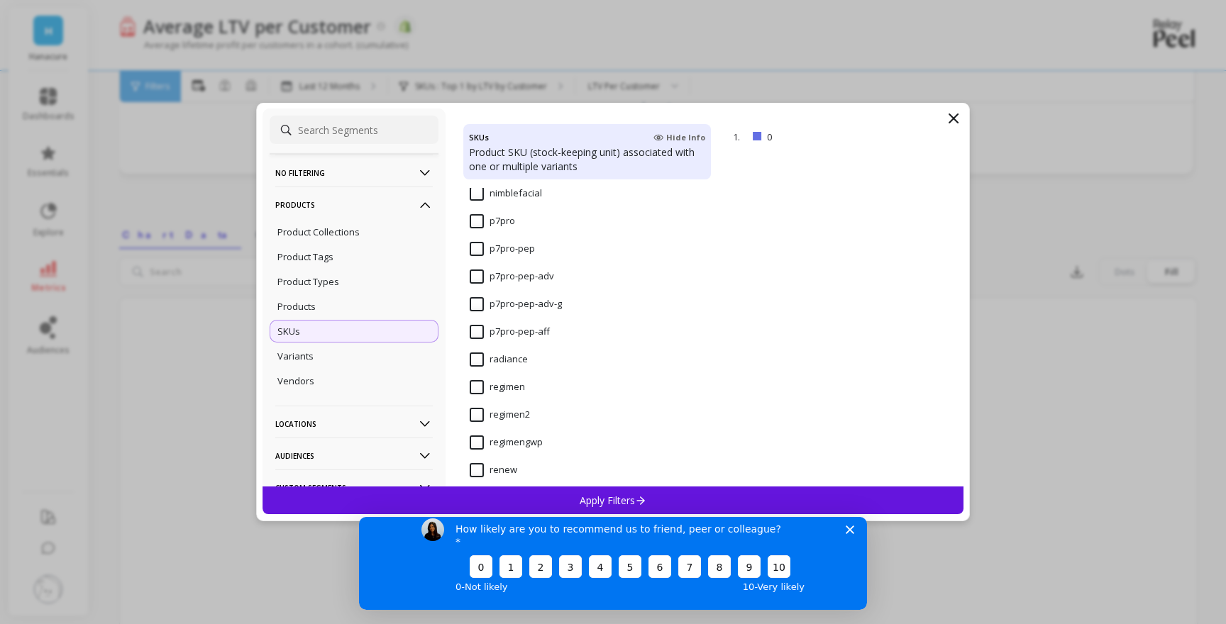 The width and height of the screenshot is (1226, 624). What do you see at coordinates (319, 232) in the screenshot?
I see `p: Product Collections` at bounding box center [319, 232].